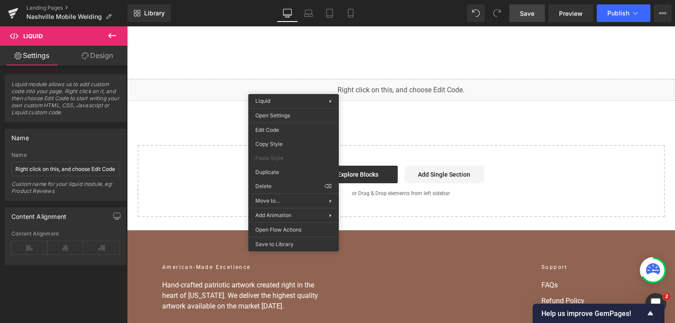 The width and height of the screenshot is (675, 323). I want to click on span: Add Animation, so click(292, 215).